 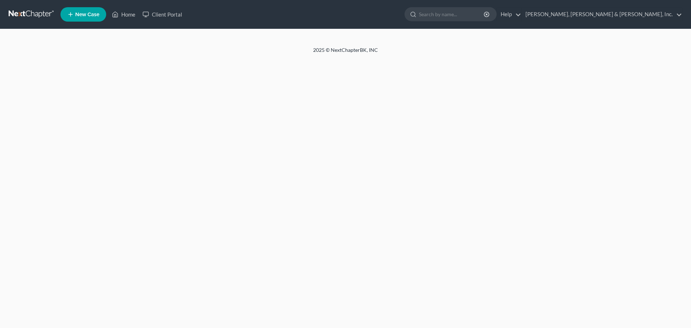 I want to click on input: Search by name..., so click(x=452, y=14).